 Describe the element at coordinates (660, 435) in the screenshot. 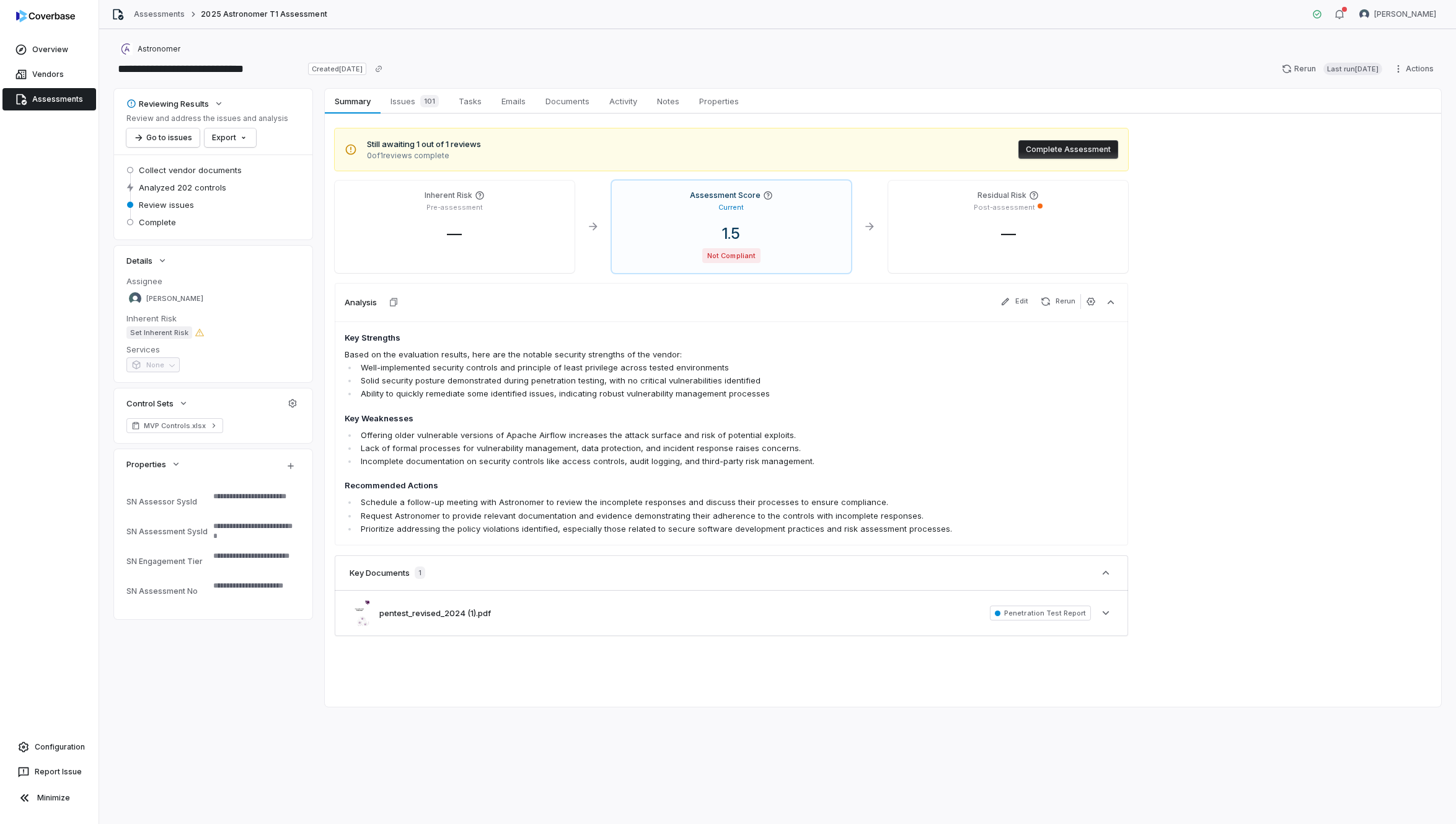

I see `li: Offering older vulnerable versions of Apache Airflow increases the attack surface and risk of pot...` at that location.